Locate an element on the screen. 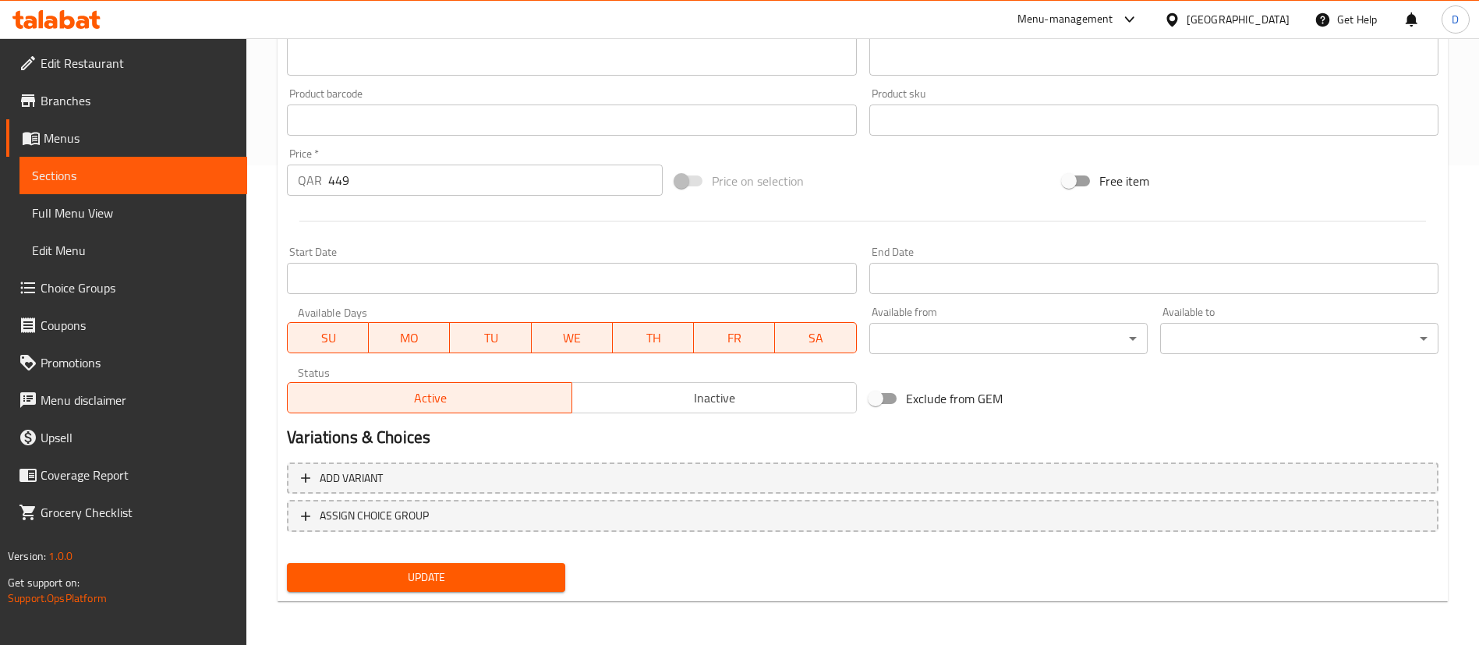 The image size is (1479, 645). span: Grocery Checklist is located at coordinates (137, 512).